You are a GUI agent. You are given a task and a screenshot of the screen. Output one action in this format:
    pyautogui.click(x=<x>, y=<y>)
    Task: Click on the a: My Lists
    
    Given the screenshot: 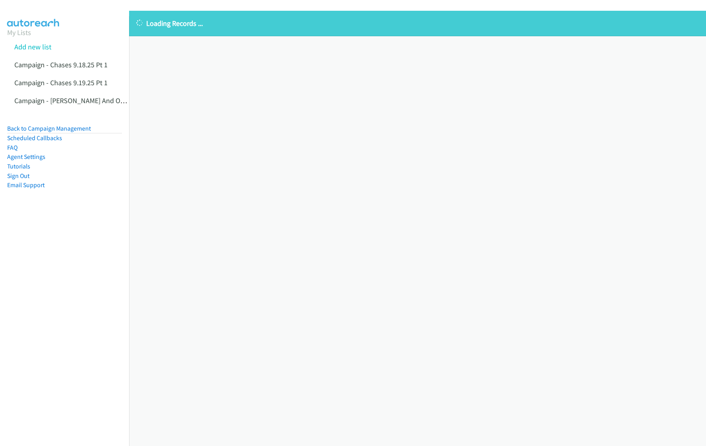 What is the action you would take?
    pyautogui.click(x=19, y=32)
    